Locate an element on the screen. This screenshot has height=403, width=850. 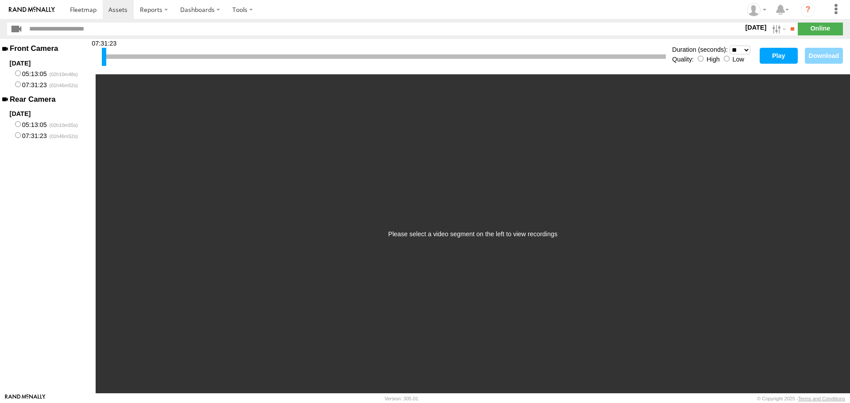
div: Nathan Stone is located at coordinates (757, 10).